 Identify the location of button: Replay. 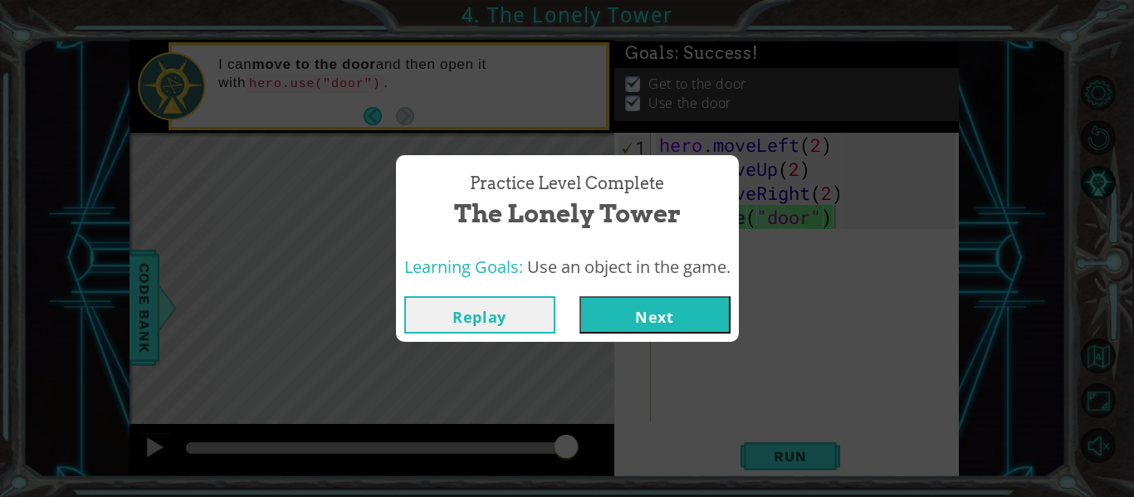
(480, 315).